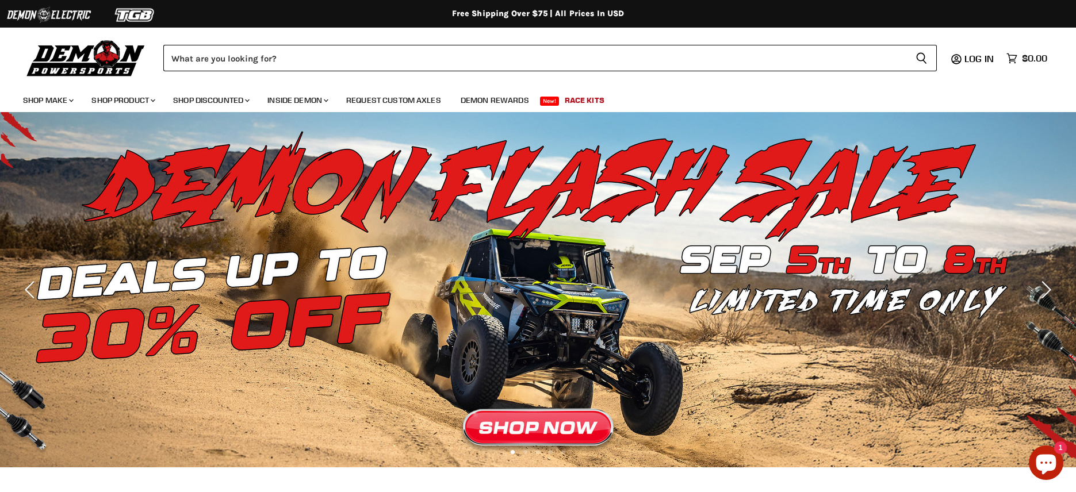  What do you see at coordinates (494, 100) in the screenshot?
I see `a: Demon Rewards` at bounding box center [494, 100].